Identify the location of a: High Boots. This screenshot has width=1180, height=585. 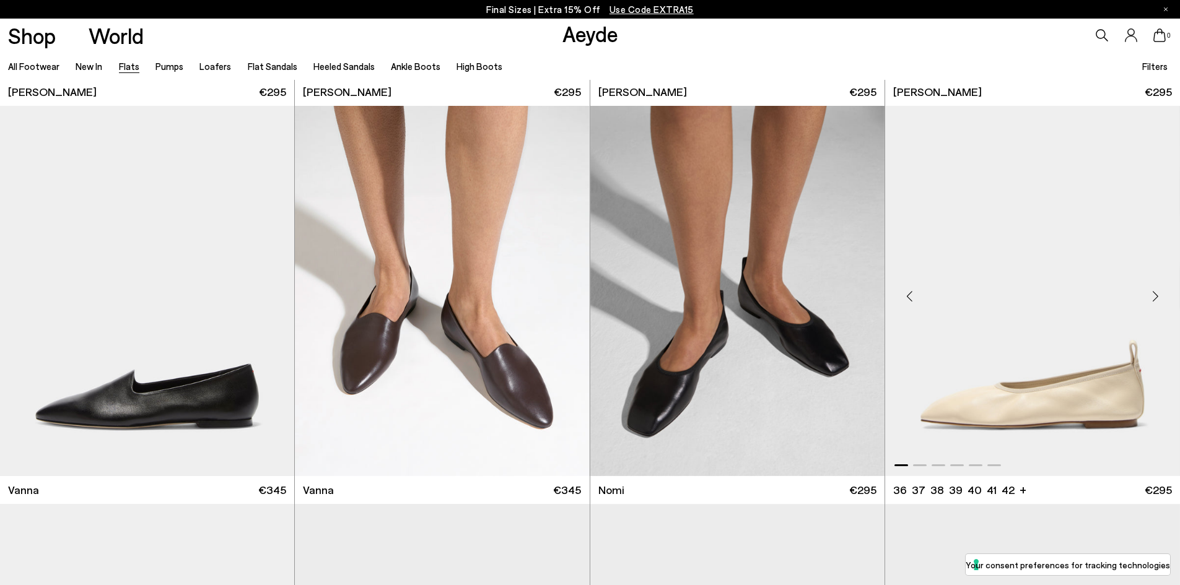
(479, 66).